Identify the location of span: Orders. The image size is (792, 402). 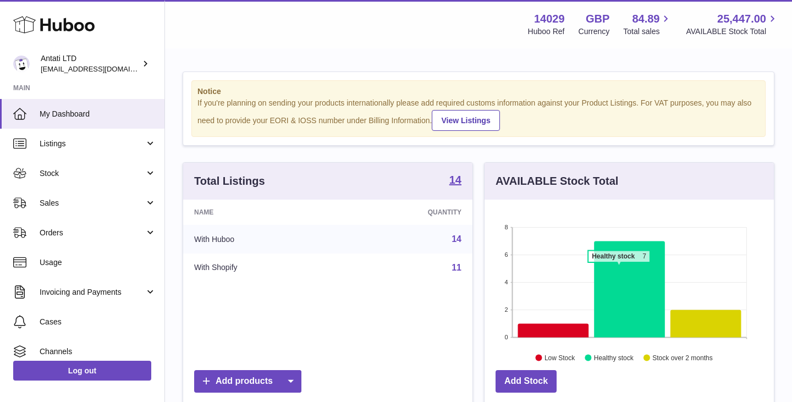
(92, 233).